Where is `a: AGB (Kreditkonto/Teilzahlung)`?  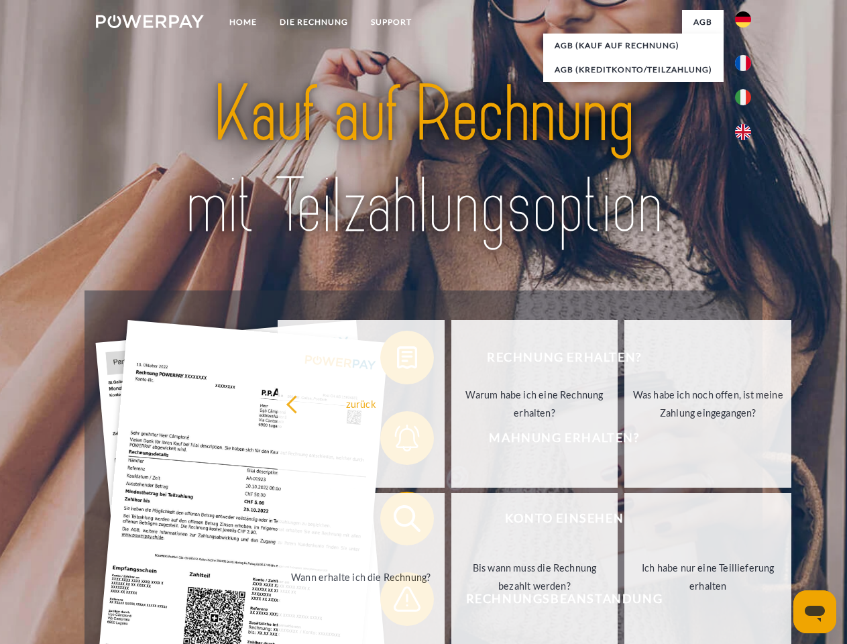 a: AGB (Kreditkonto/Teilzahlung) is located at coordinates (633, 70).